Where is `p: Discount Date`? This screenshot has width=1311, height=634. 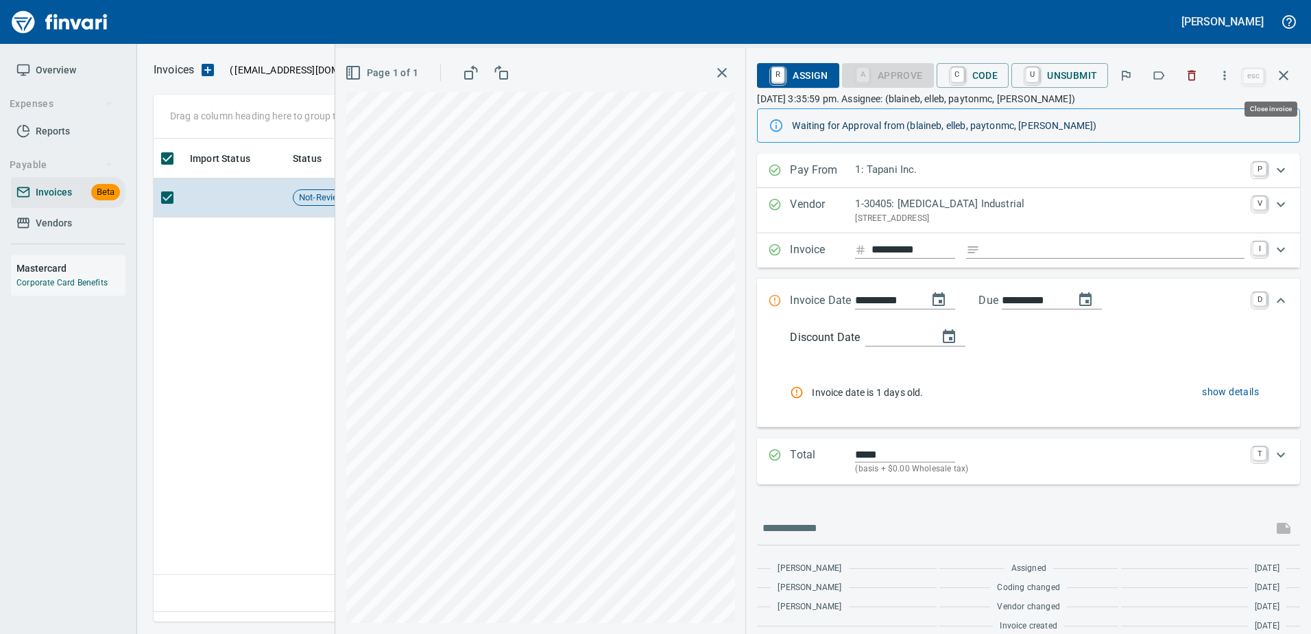
p: Discount Date is located at coordinates (825, 337).